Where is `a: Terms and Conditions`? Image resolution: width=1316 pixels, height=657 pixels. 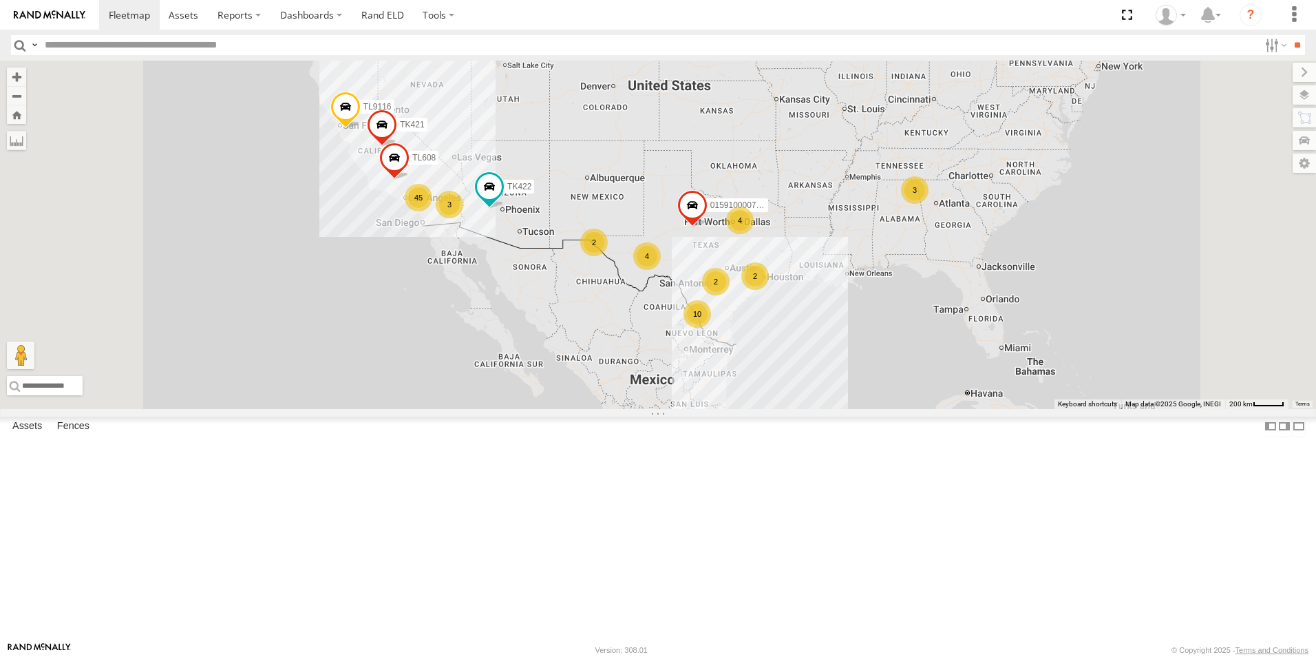 a: Terms and Conditions is located at coordinates (1272, 650).